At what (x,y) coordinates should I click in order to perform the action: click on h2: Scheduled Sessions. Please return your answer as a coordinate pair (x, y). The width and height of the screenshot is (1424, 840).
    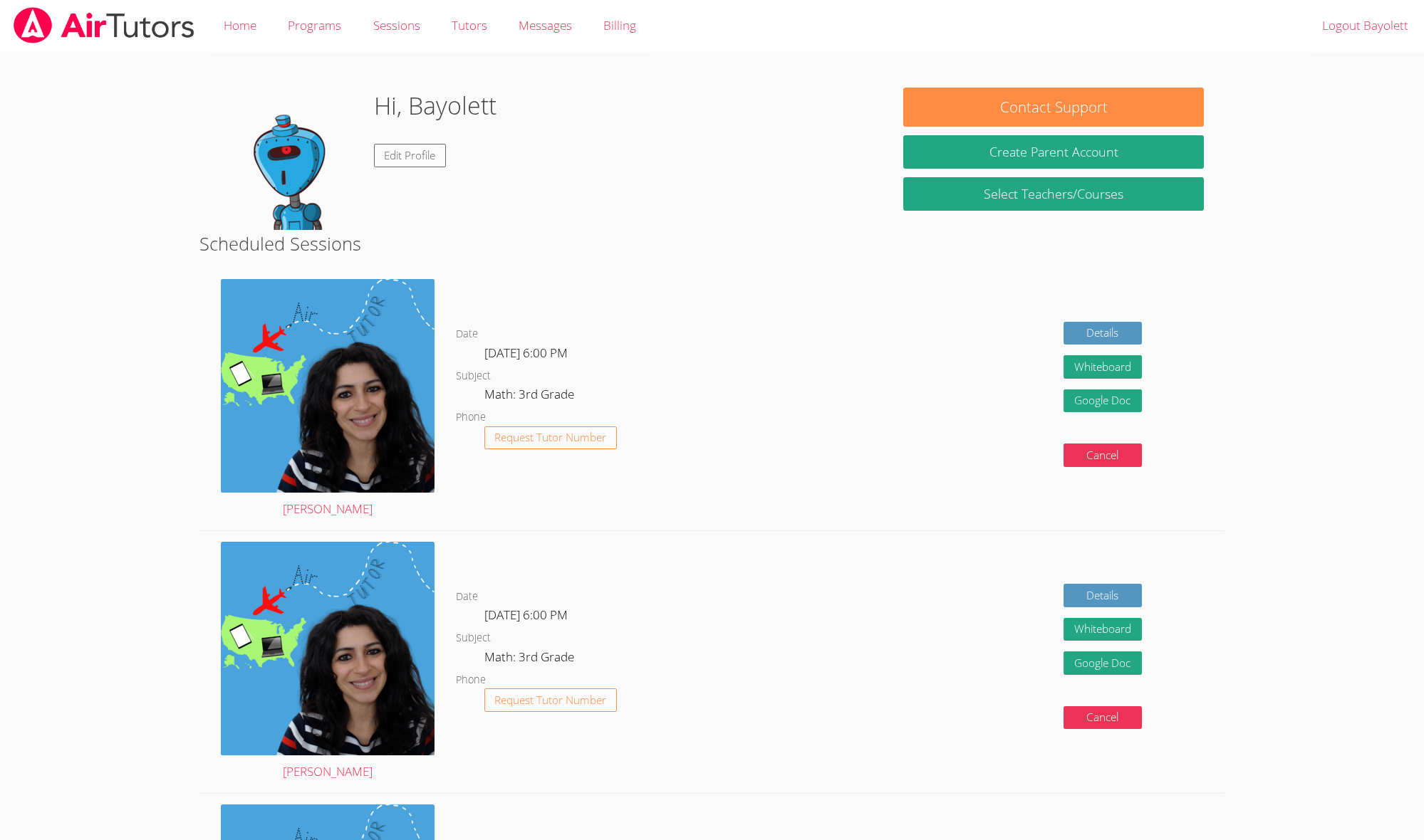
    Looking at the image, I should click on (712, 243).